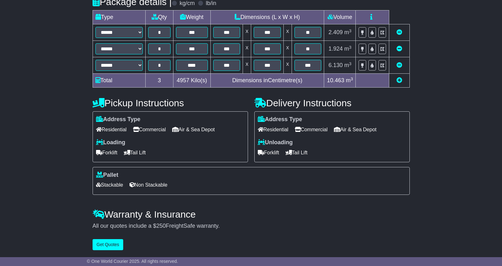 The height and width of the screenshot is (266, 502). What do you see at coordinates (170, 103) in the screenshot?
I see `h4: Pickup Instructions` at bounding box center [170, 103].